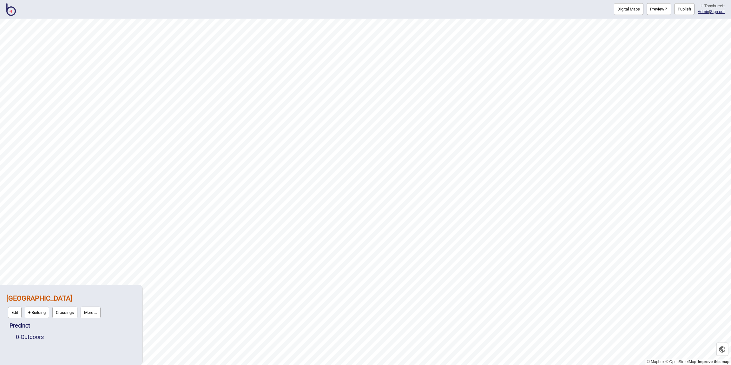 The image size is (731, 365). What do you see at coordinates (30, 337) in the screenshot?
I see `a: 0-Outdoors` at bounding box center [30, 337].